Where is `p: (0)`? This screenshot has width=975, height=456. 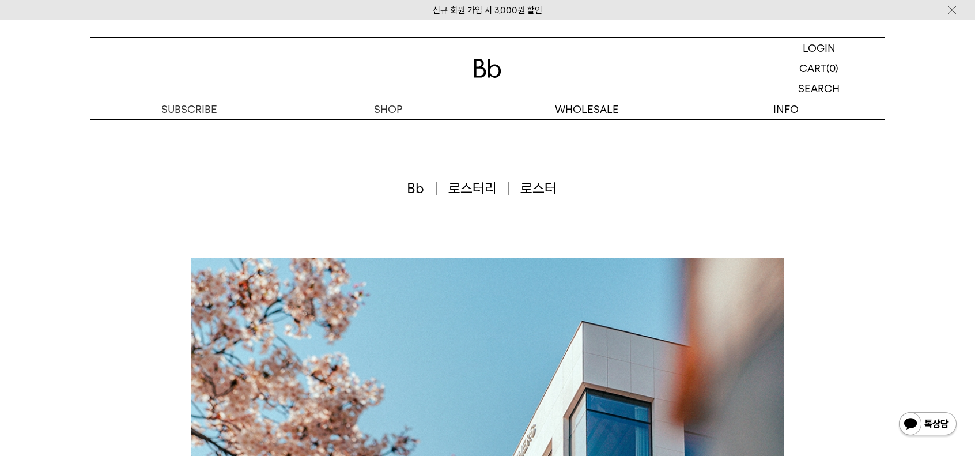 p: (0) is located at coordinates (832, 68).